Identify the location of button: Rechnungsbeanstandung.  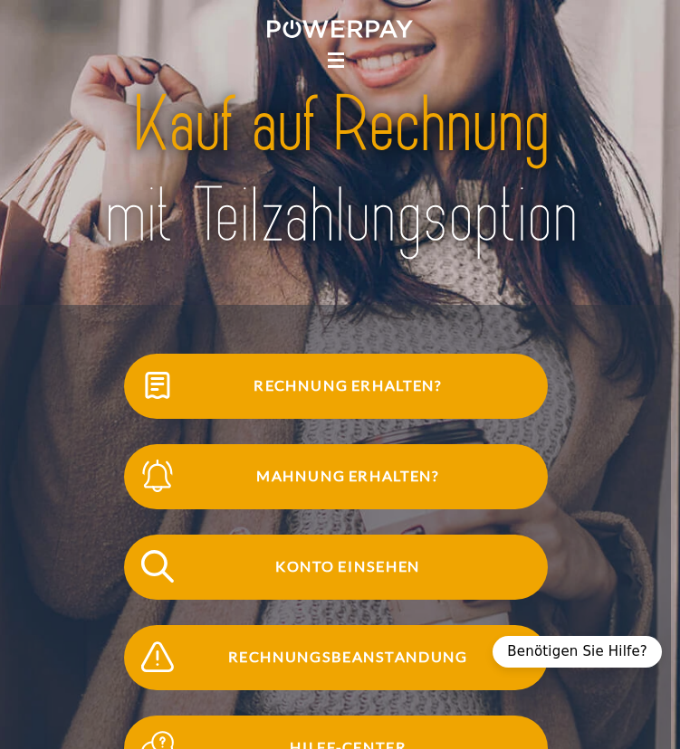
(336, 658).